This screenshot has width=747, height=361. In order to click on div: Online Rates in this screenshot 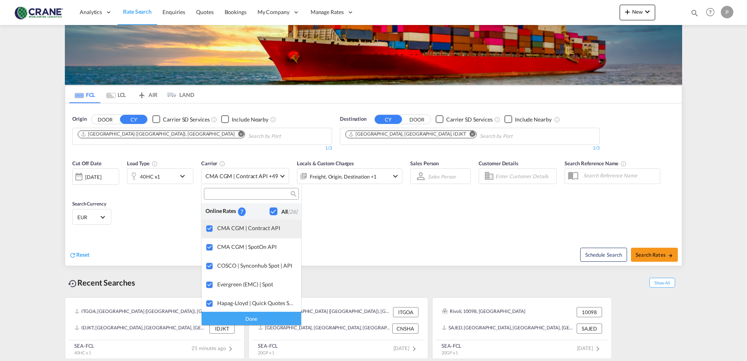, I will do `click(221, 211)`.